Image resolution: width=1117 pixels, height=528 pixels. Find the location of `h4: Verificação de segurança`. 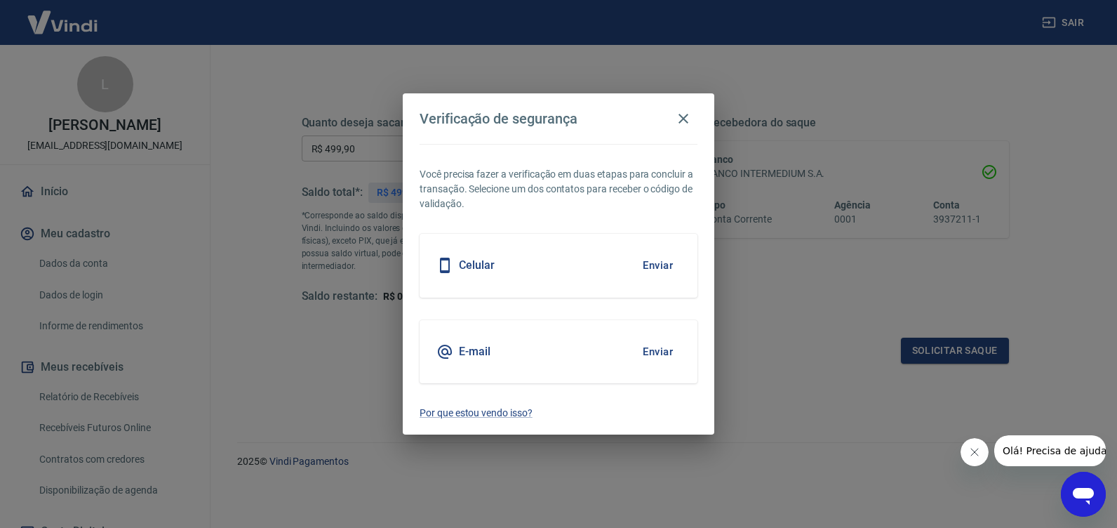

h4: Verificação de segurança is located at coordinates (498, 119).